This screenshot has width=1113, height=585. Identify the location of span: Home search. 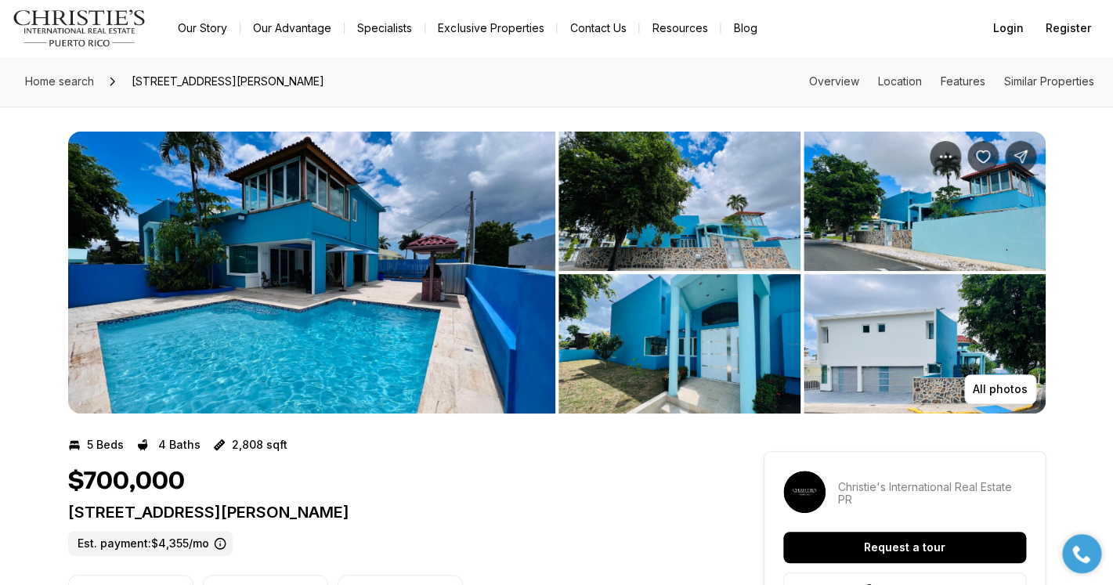
(60, 81).